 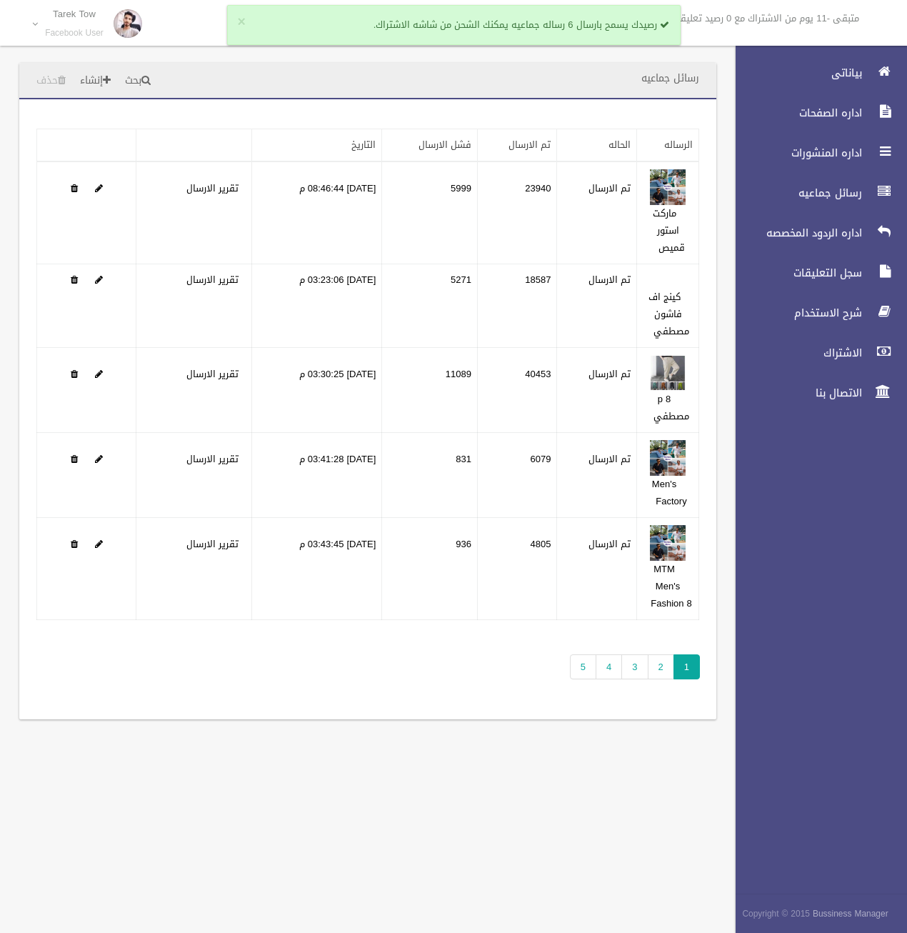 I want to click on td: 831, so click(x=430, y=475).